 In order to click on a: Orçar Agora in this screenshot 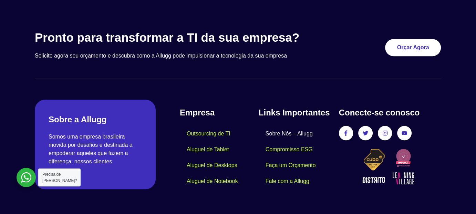, I will do `click(413, 47)`.